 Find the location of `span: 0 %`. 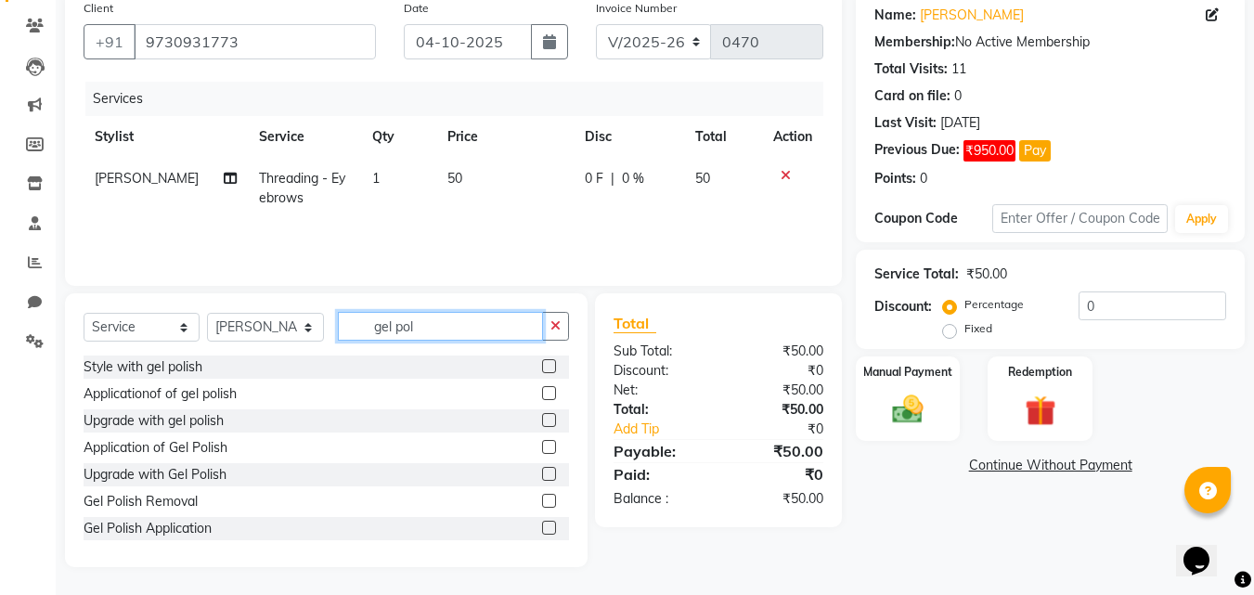

span: 0 % is located at coordinates (633, 178).